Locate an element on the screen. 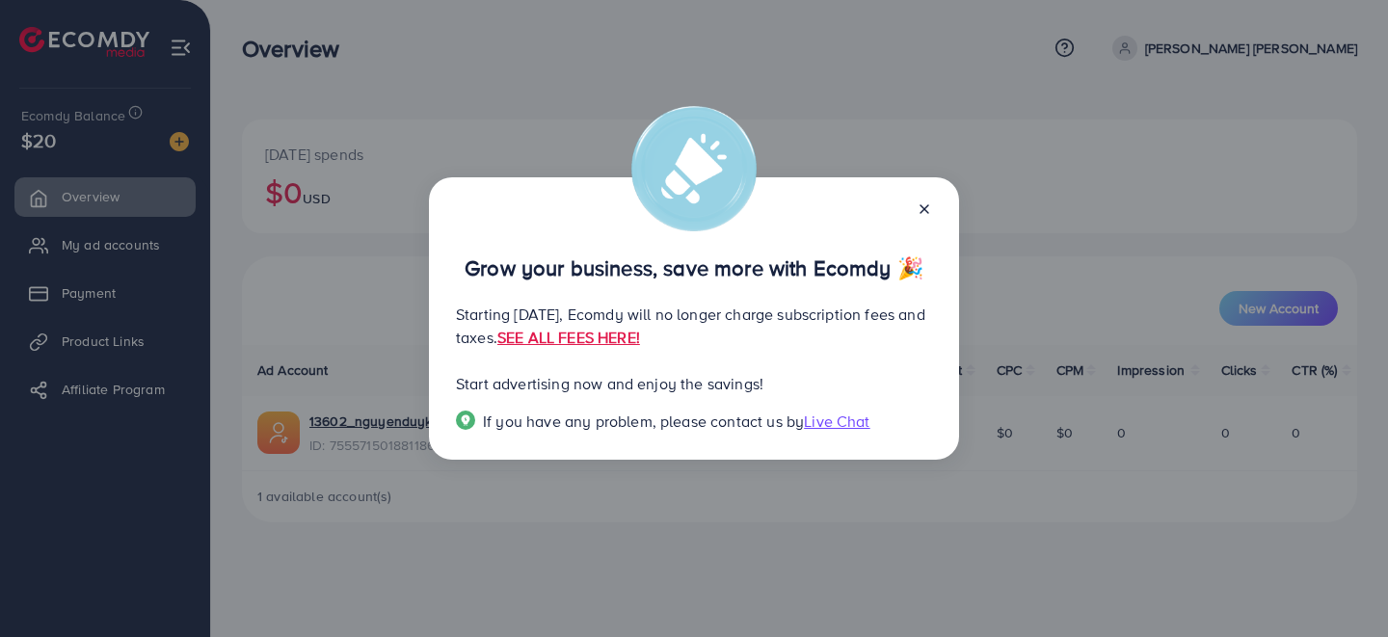 This screenshot has width=1388, height=637. img: Popup guide is located at coordinates (466, 420).